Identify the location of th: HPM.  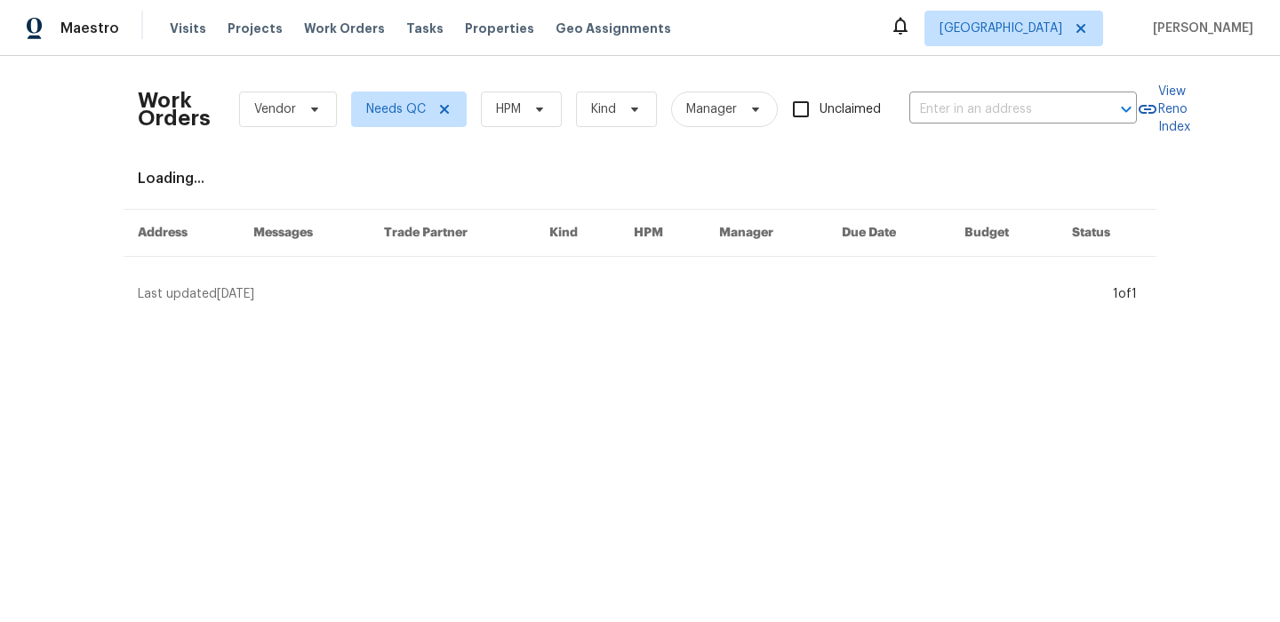
(662, 233).